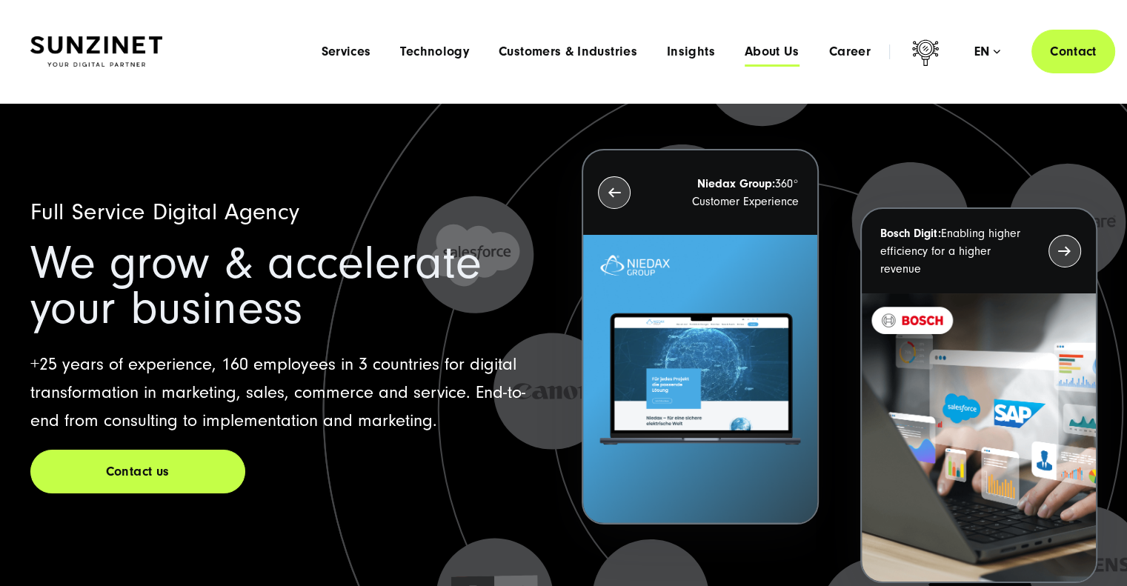  I want to click on a: Technology, so click(434, 52).